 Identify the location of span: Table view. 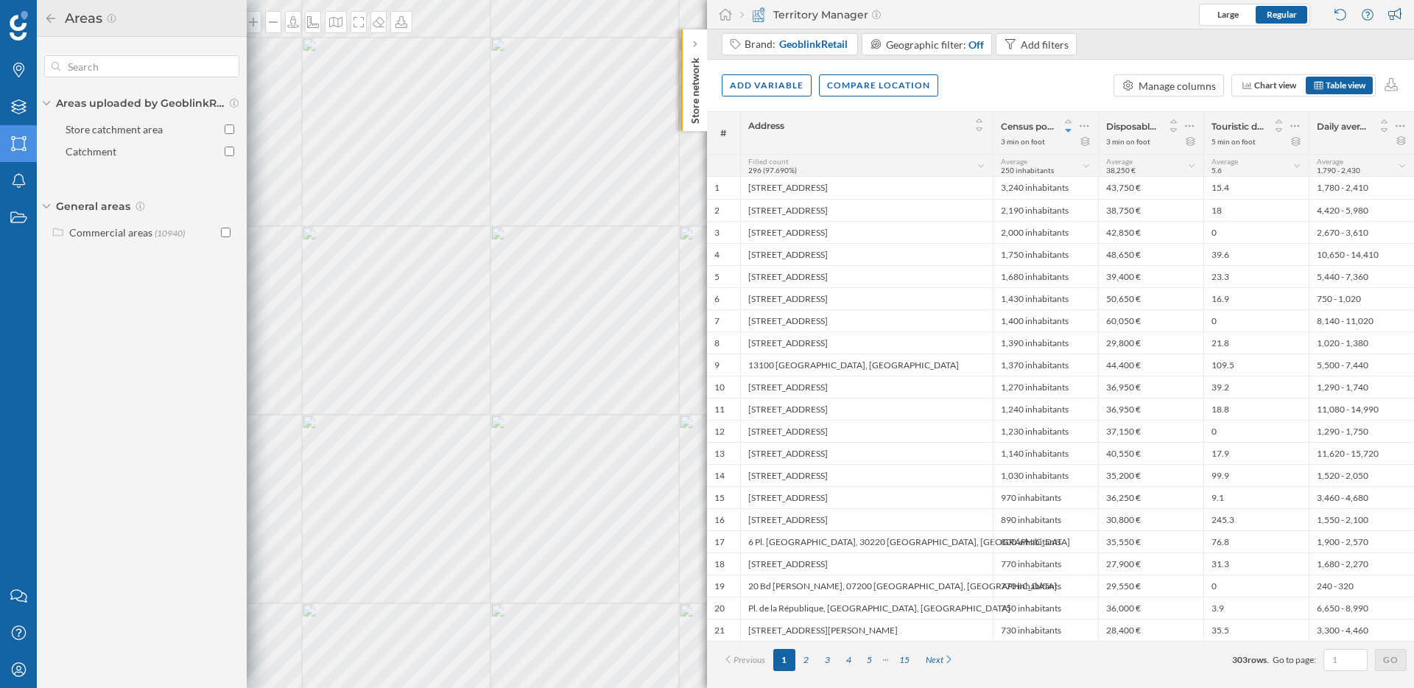
(1345, 85).